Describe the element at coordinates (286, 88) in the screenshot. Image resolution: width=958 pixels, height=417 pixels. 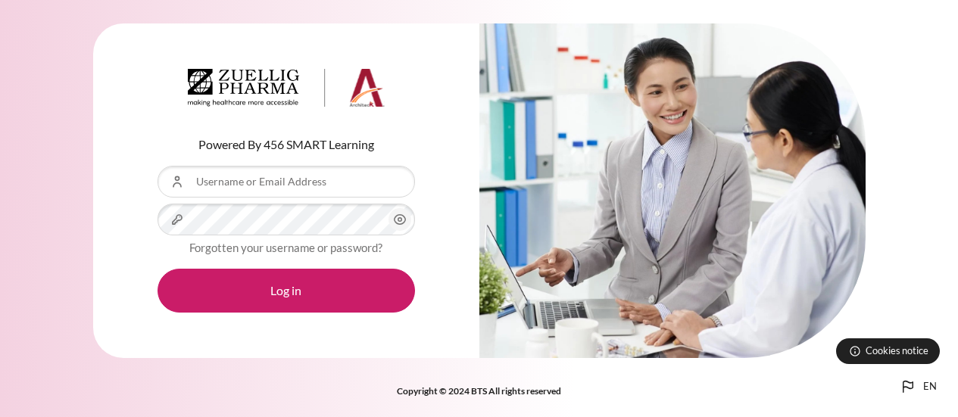
I see `img: Architeck` at that location.